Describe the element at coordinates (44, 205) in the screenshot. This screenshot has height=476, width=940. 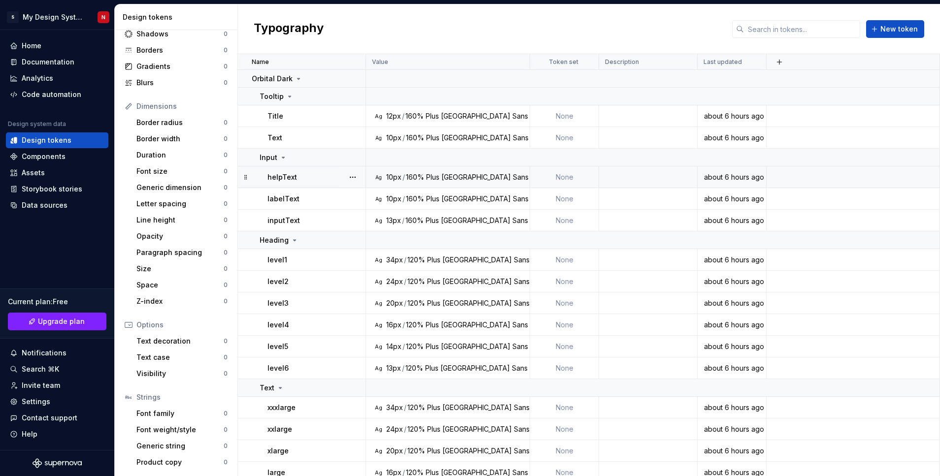
I see `div: Data sources` at that location.